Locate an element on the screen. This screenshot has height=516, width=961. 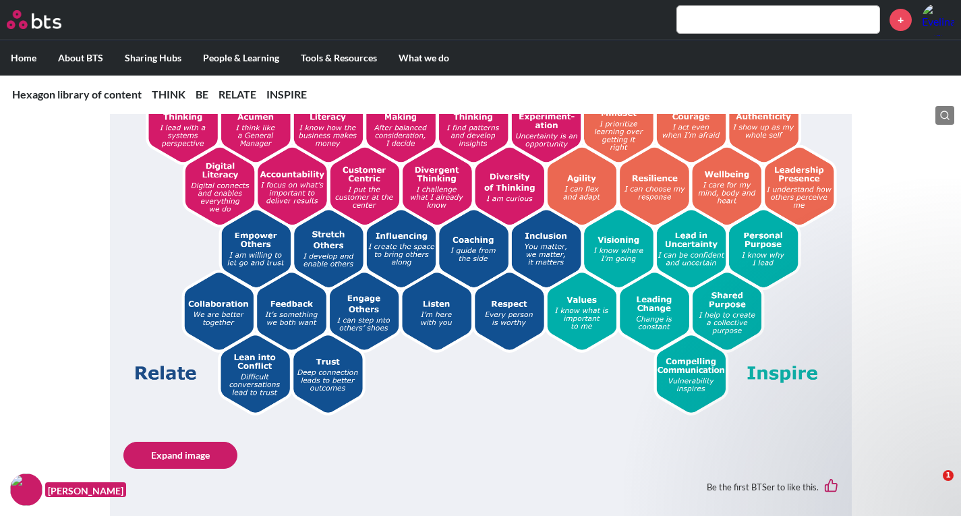
a: THINK is located at coordinates (169, 94).